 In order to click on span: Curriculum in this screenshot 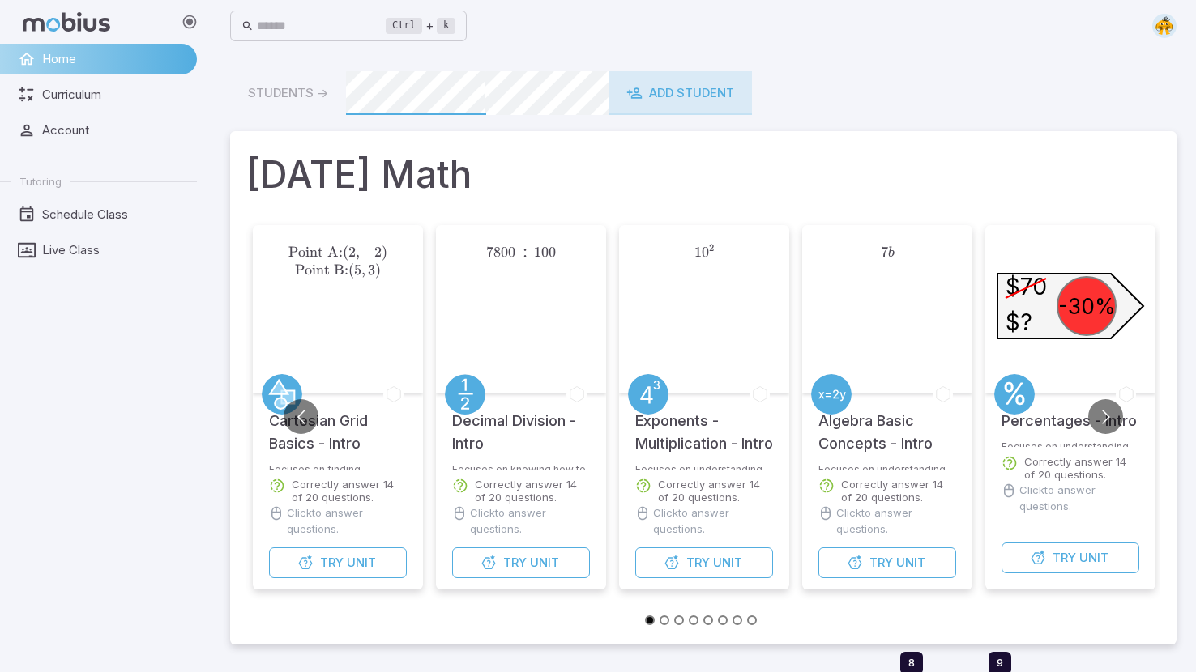, I will do `click(113, 95)`.